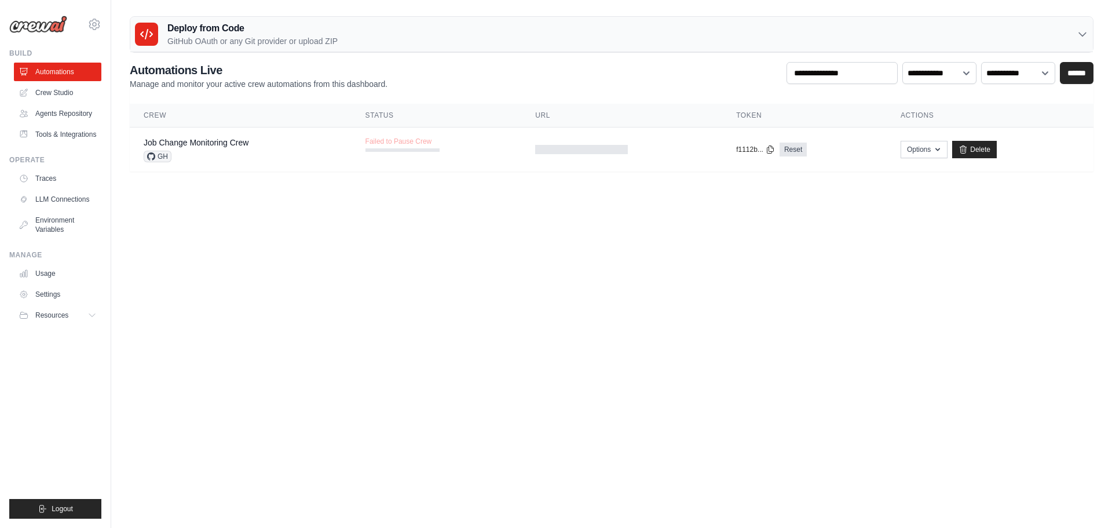 This screenshot has width=1112, height=528. Describe the element at coordinates (924, 149) in the screenshot. I see `button: Options` at that location.